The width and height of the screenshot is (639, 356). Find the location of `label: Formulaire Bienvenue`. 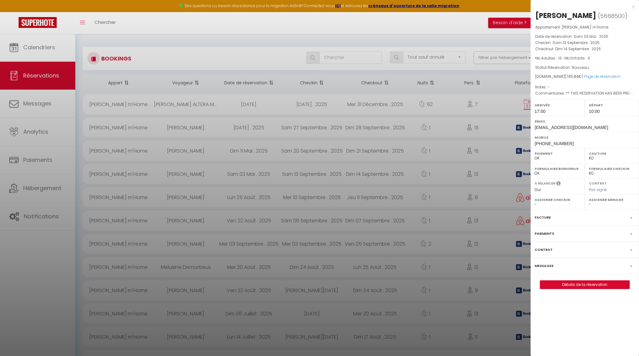

label: Formulaire Bienvenue is located at coordinates (558, 169).